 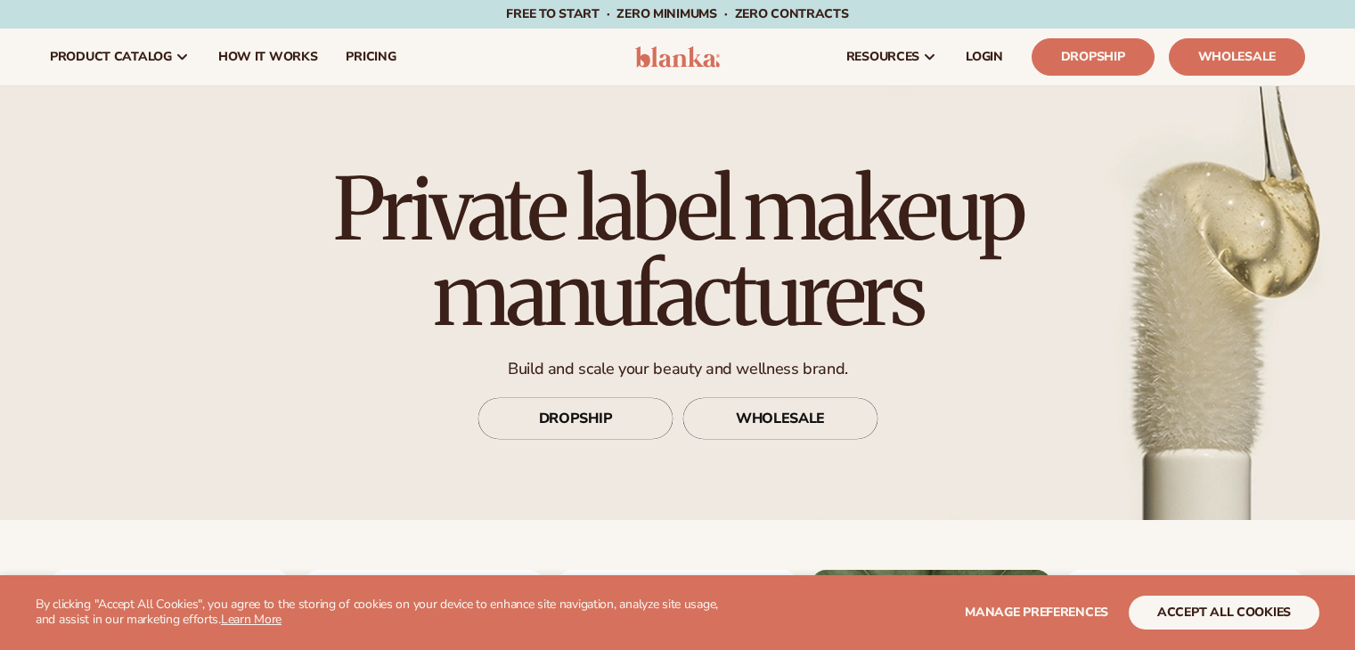 What do you see at coordinates (985, 57) in the screenshot?
I see `a: LOGIN` at bounding box center [985, 57].